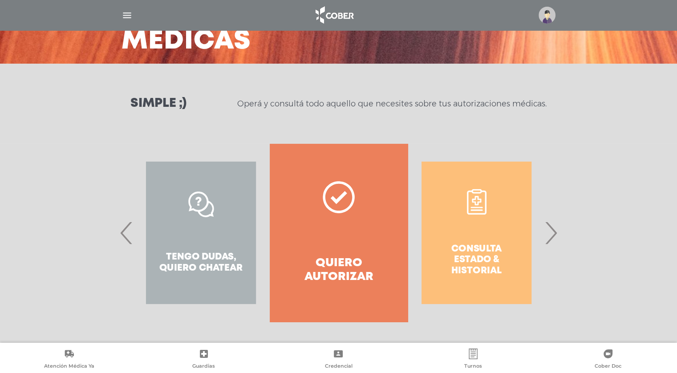 This screenshot has width=677, height=373. Describe the element at coordinates (608, 360) in the screenshot. I see `a: Cober Doc` at that location.